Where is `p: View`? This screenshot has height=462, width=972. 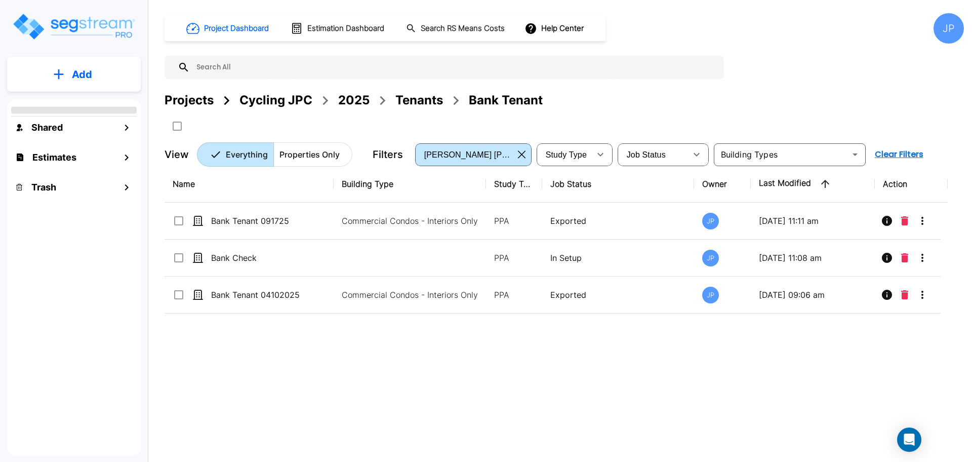
p: View is located at coordinates (177, 154).